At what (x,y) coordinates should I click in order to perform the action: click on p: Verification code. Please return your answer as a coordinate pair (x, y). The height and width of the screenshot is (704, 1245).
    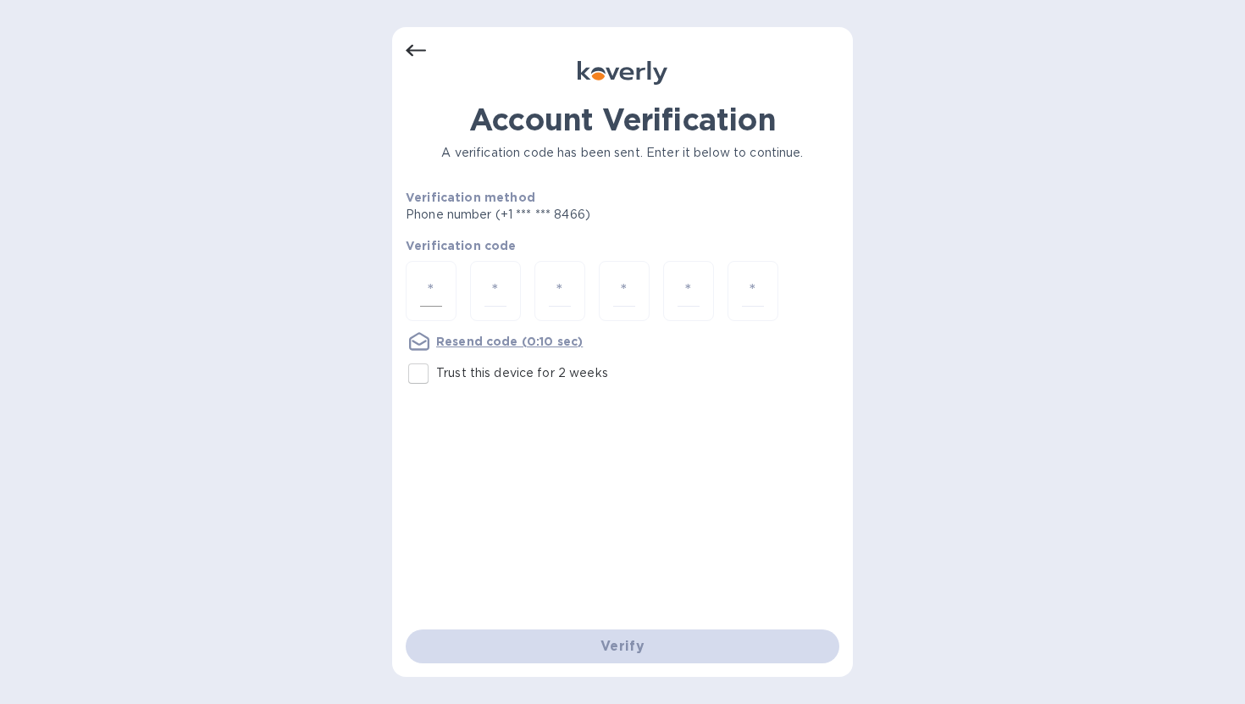
    Looking at the image, I should click on (622, 246).